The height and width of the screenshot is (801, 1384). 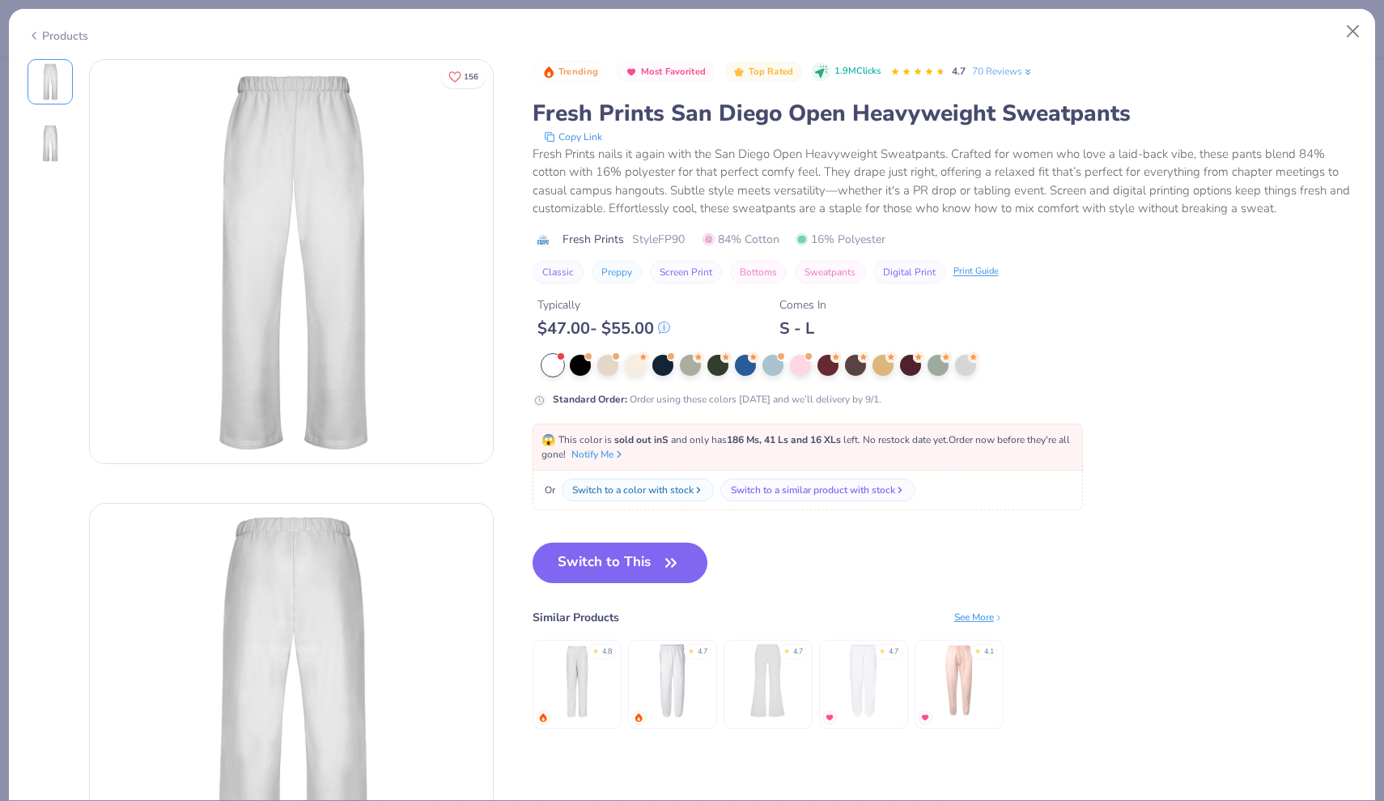 What do you see at coordinates (813, 490) in the screenshot?
I see `div: Switch to a similar product with stock` at bounding box center [813, 490].